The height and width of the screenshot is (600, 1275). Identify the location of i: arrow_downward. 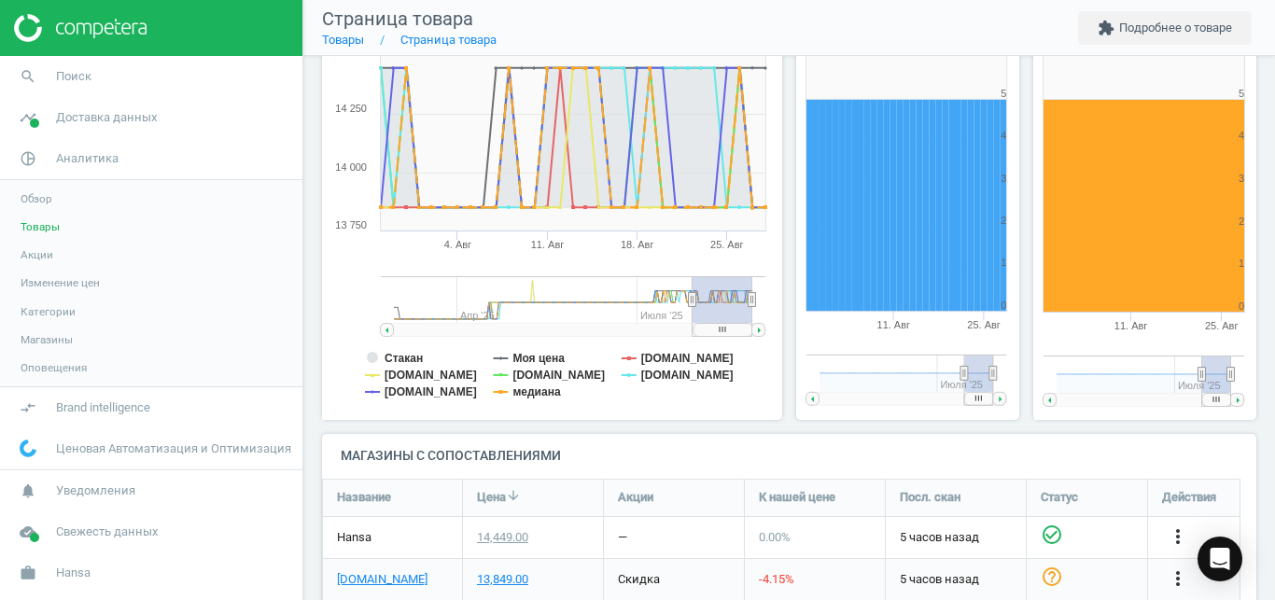
(513, 496).